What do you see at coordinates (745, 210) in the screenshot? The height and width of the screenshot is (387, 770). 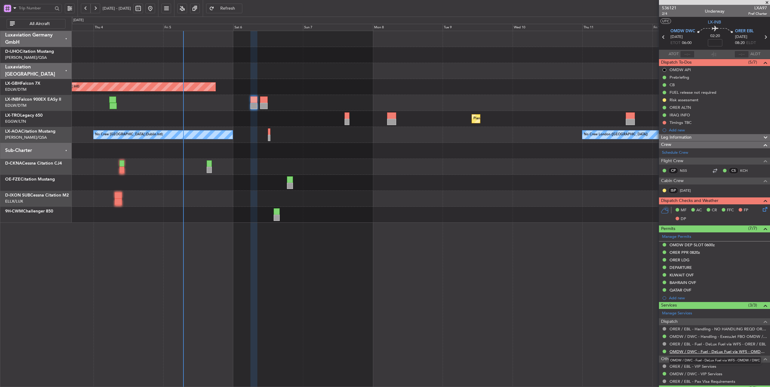 I see `span: FP` at bounding box center [745, 210].